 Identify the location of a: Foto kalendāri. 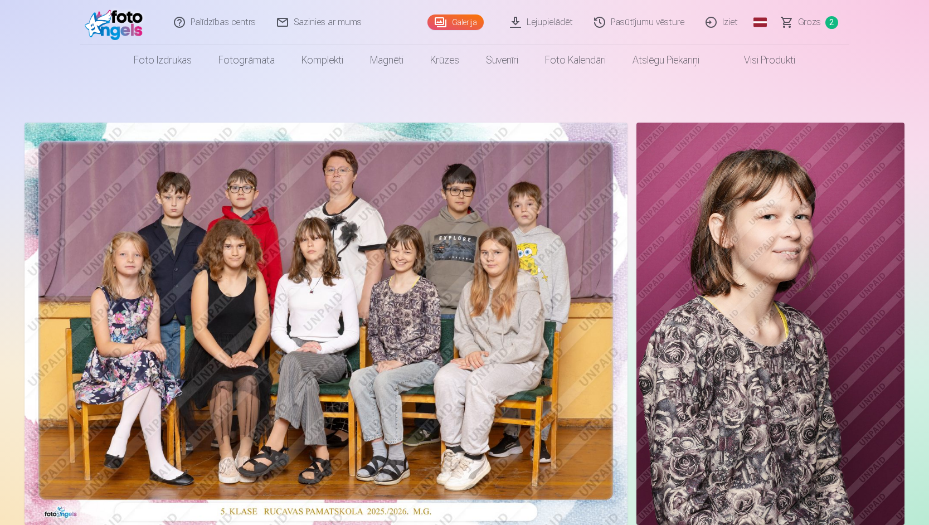
(575, 60).